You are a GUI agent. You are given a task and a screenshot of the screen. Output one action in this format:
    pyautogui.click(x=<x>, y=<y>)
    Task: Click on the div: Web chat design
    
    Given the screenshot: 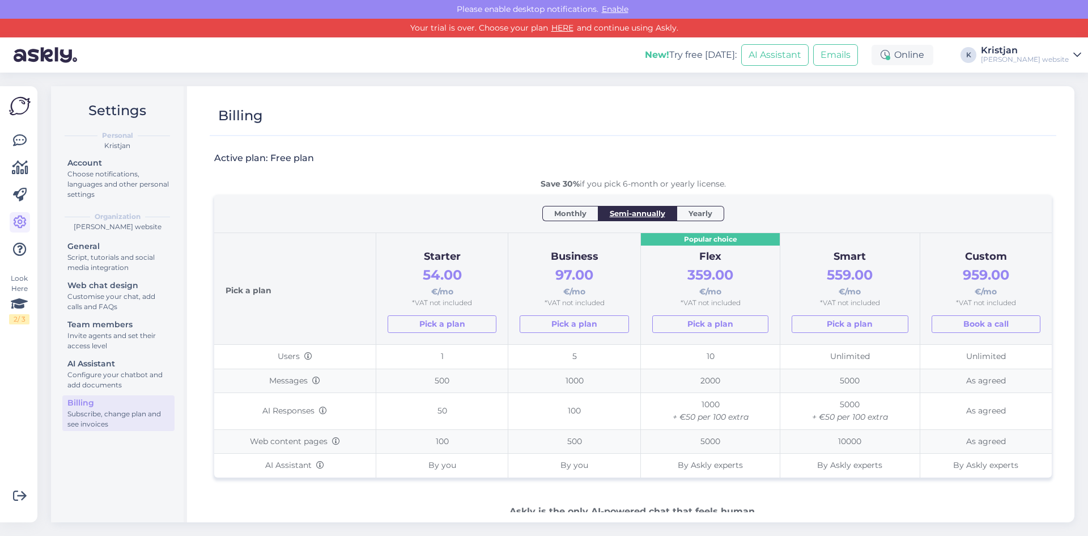 What is the action you would take?
    pyautogui.click(x=118, y=285)
    